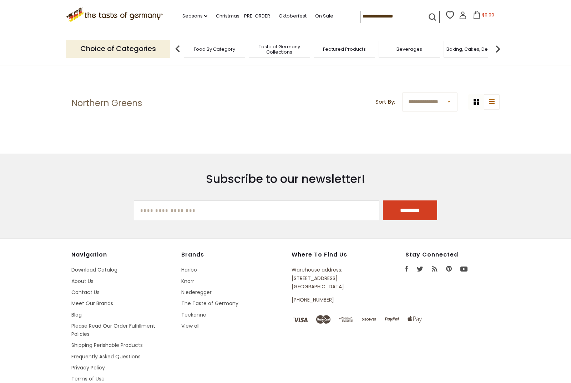  What do you see at coordinates (385, 102) in the screenshot?
I see `label: Sort By:` at bounding box center [385, 102].